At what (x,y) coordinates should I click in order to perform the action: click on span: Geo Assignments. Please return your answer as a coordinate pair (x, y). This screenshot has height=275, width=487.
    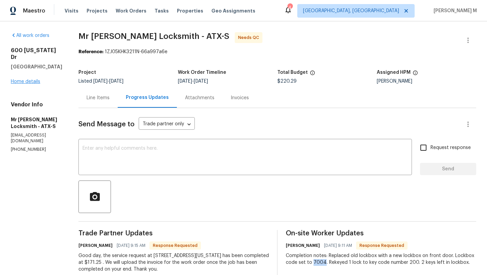
    Looking at the image, I should click on (233, 11).